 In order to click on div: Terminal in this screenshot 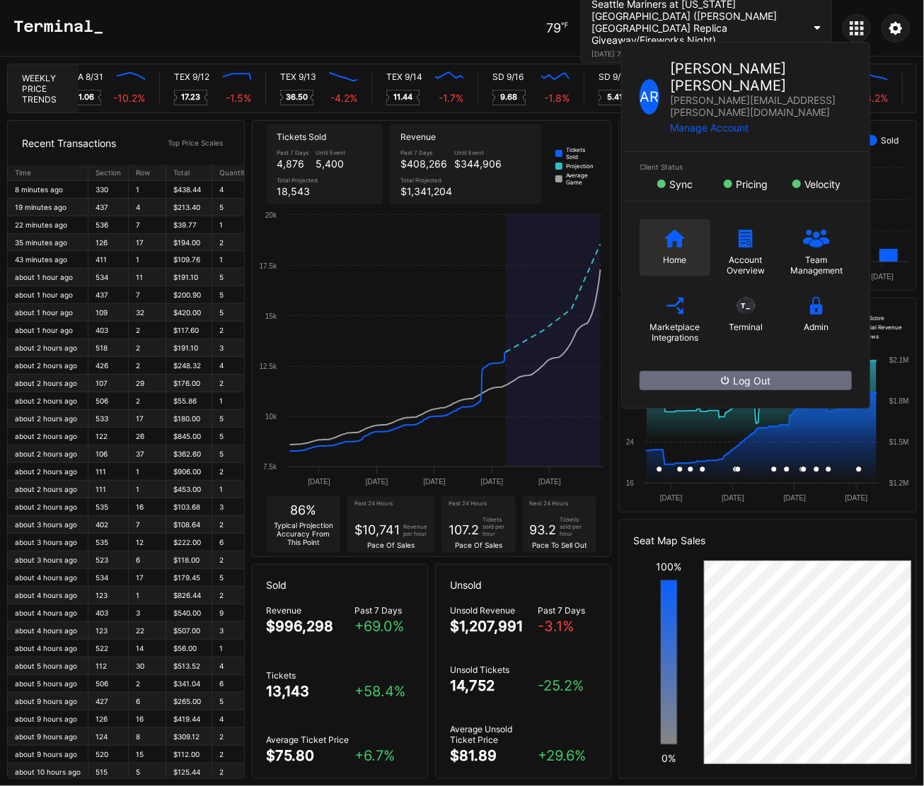, I will do `click(745, 327)`.